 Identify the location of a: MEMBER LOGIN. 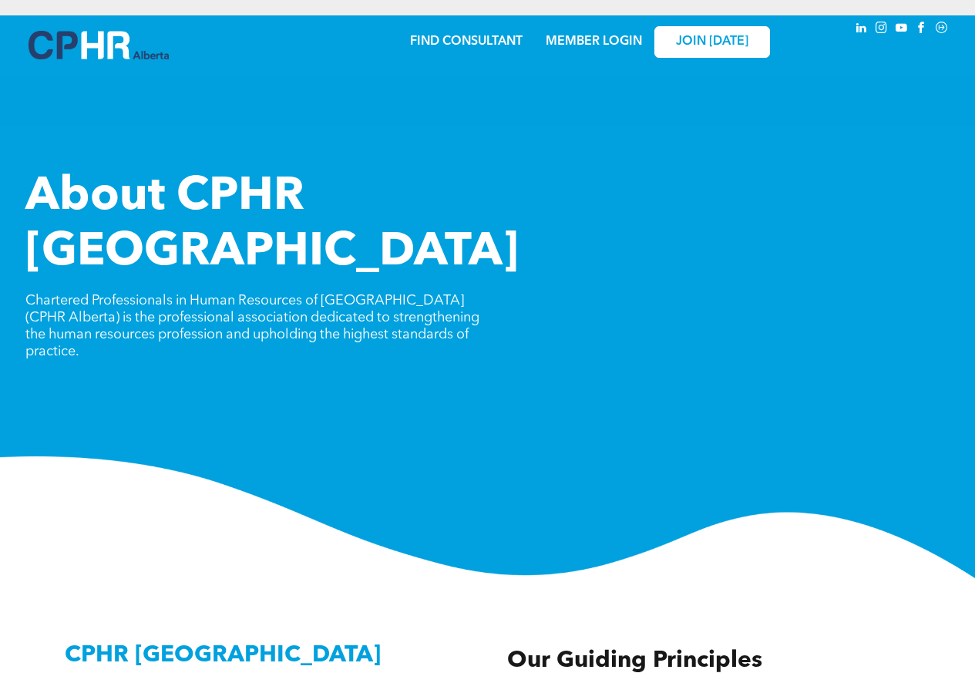
(593, 42).